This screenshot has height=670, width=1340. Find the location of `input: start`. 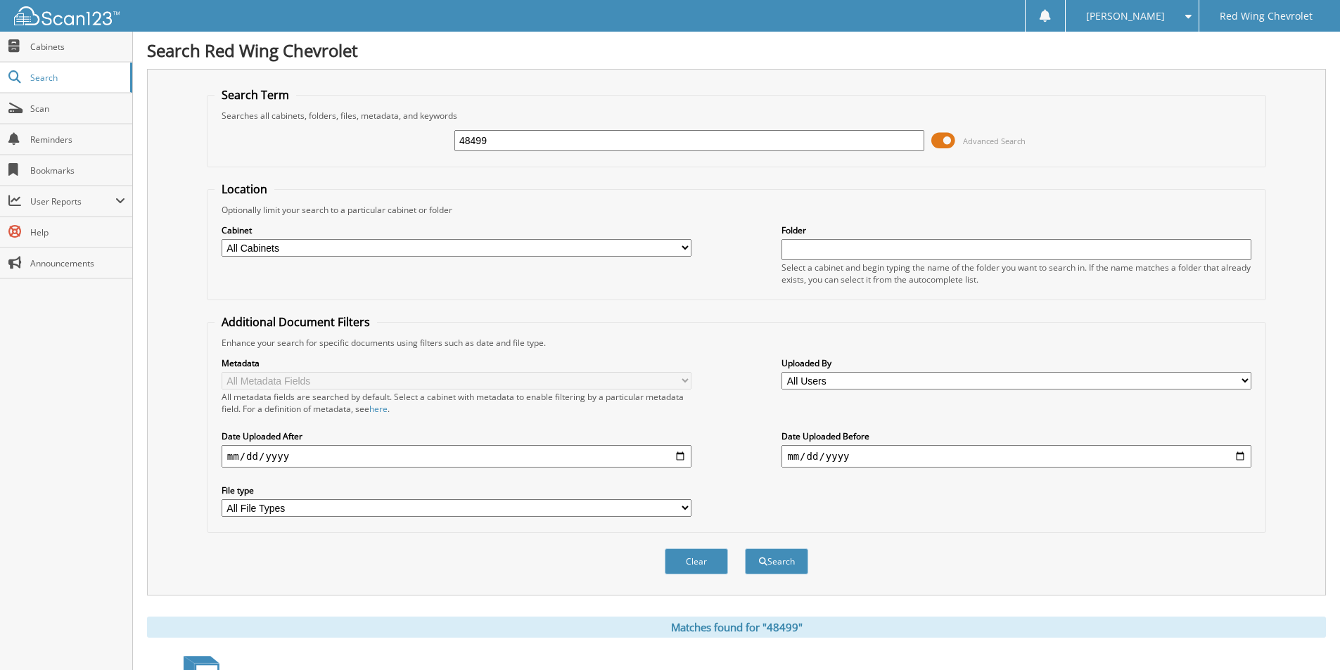

input: start is located at coordinates (456, 456).